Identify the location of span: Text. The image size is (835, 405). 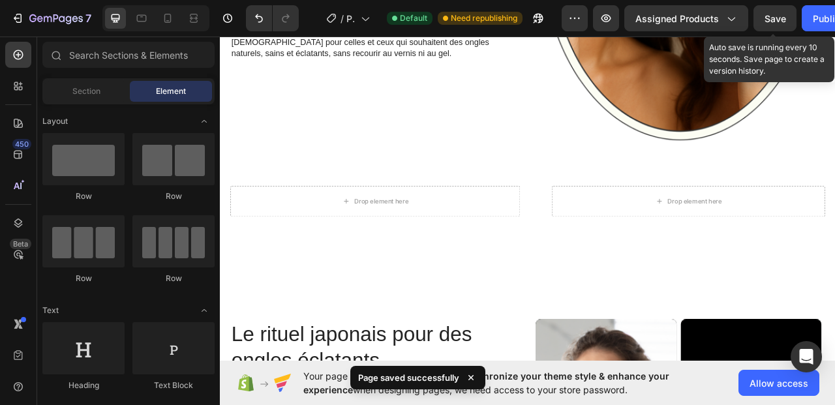
(50, 310).